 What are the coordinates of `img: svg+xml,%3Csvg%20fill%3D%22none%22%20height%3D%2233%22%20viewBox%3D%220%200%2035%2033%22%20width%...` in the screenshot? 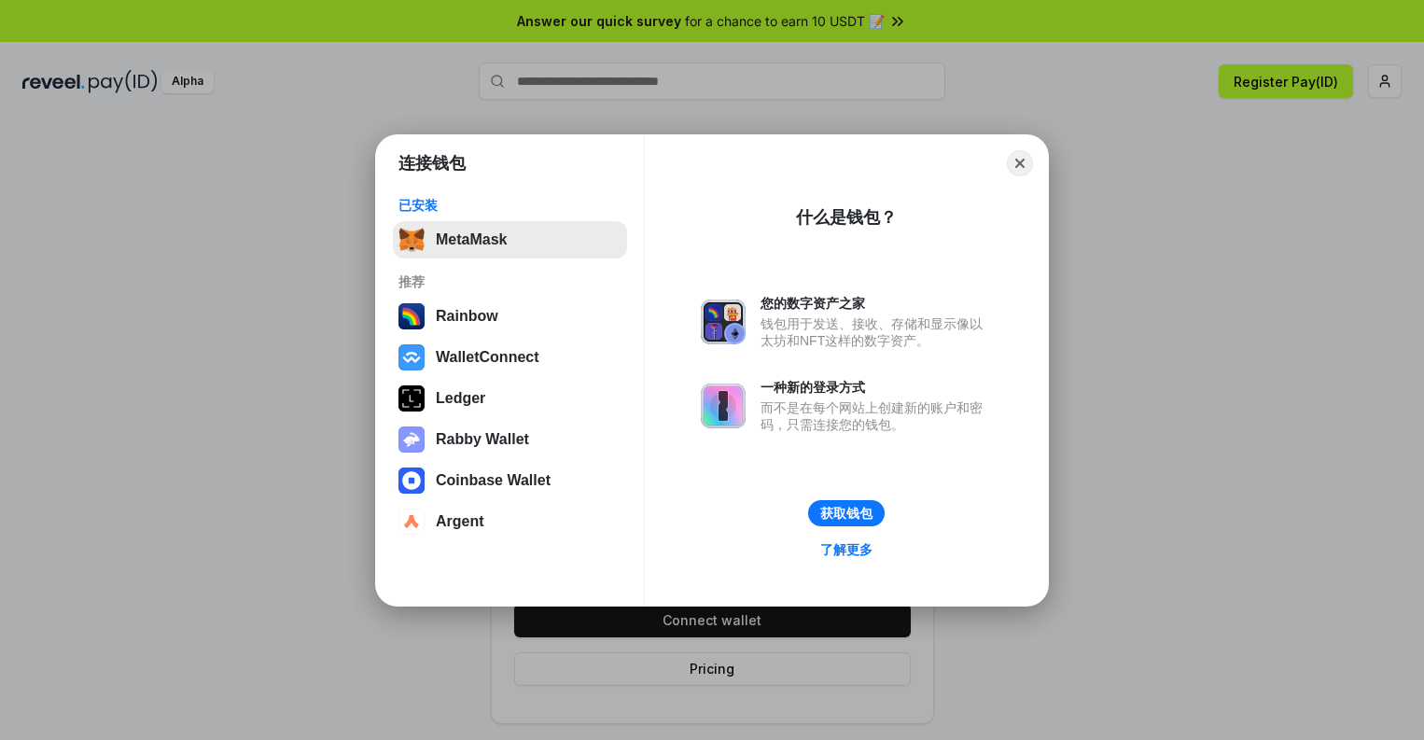 It's located at (411, 240).